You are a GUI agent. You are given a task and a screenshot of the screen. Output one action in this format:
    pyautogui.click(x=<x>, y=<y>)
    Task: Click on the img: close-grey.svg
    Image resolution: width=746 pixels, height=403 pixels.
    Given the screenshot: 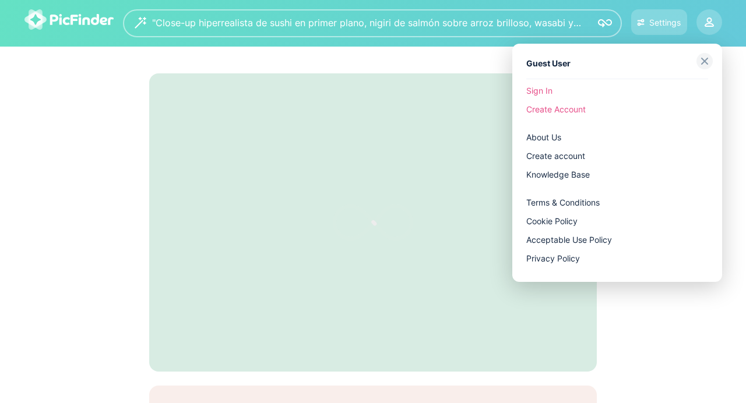 What is the action you would take?
    pyautogui.click(x=704, y=61)
    